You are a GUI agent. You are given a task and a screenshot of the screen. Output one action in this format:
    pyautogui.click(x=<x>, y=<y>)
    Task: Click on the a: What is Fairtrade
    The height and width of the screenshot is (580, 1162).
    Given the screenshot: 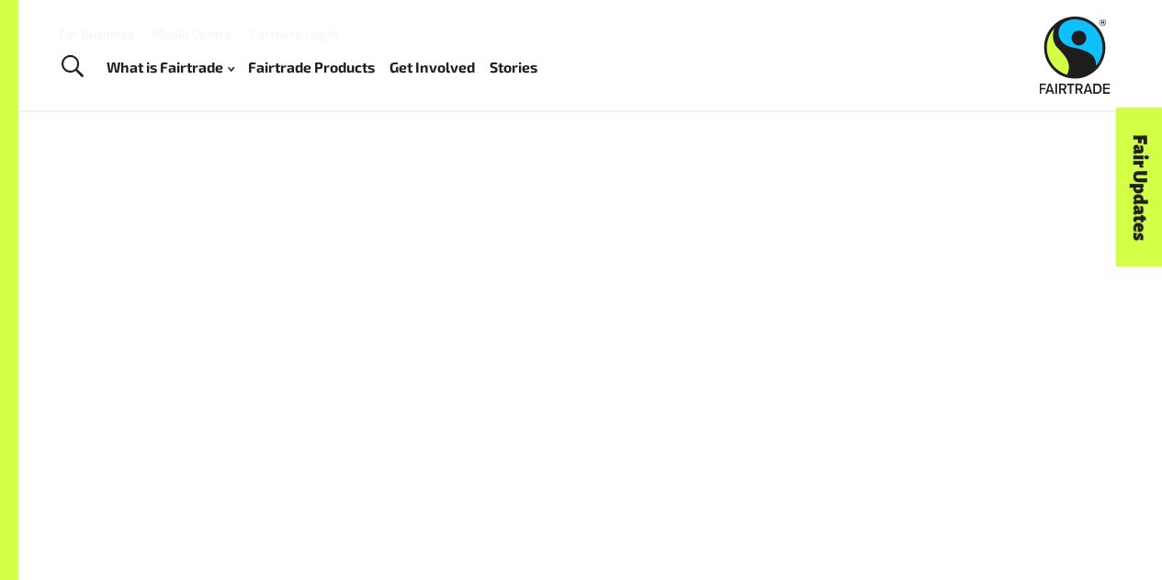 What is the action you would take?
    pyautogui.click(x=170, y=67)
    